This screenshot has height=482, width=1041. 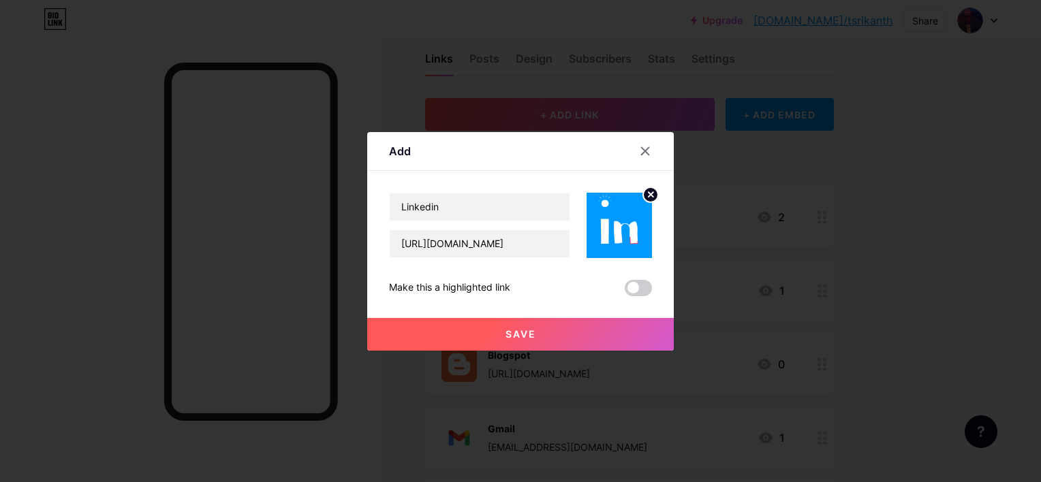 What do you see at coordinates (520, 334) in the screenshot?
I see `button: Save` at bounding box center [520, 334].